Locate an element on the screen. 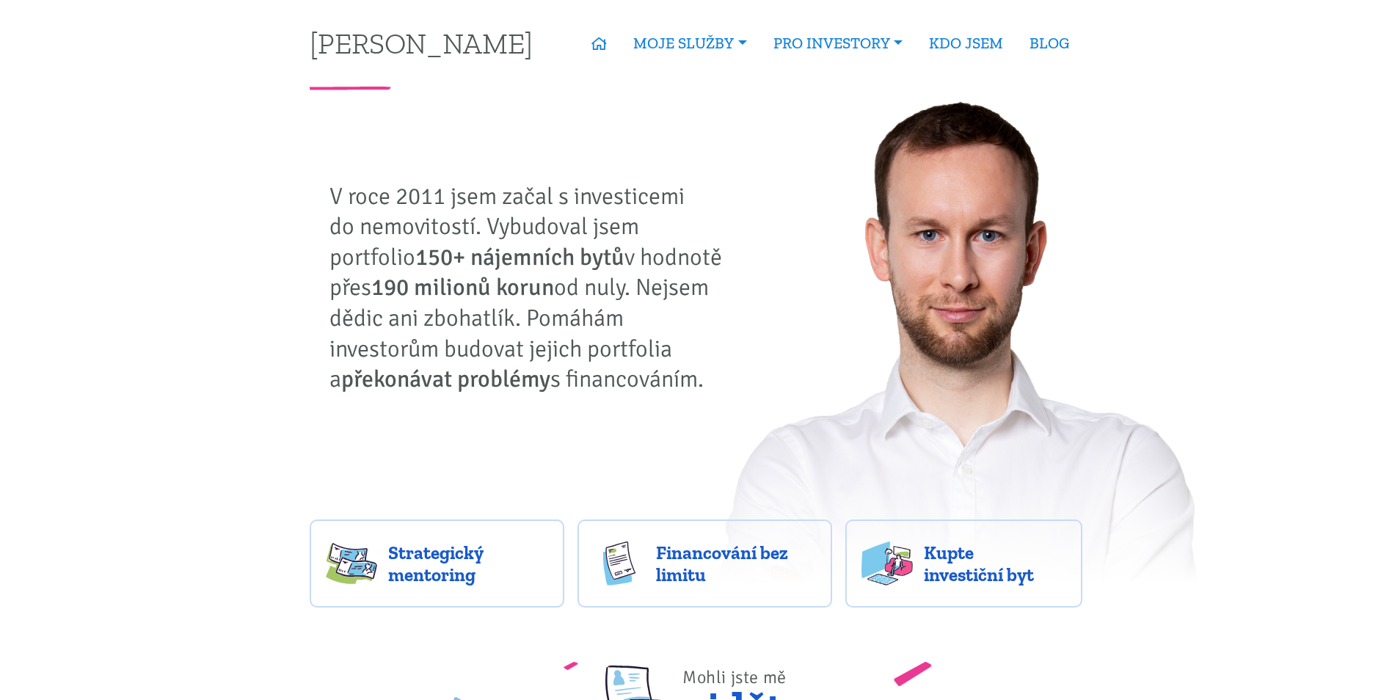 This screenshot has width=1392, height=700. strong: 190 milionů korun is located at coordinates (462, 287).